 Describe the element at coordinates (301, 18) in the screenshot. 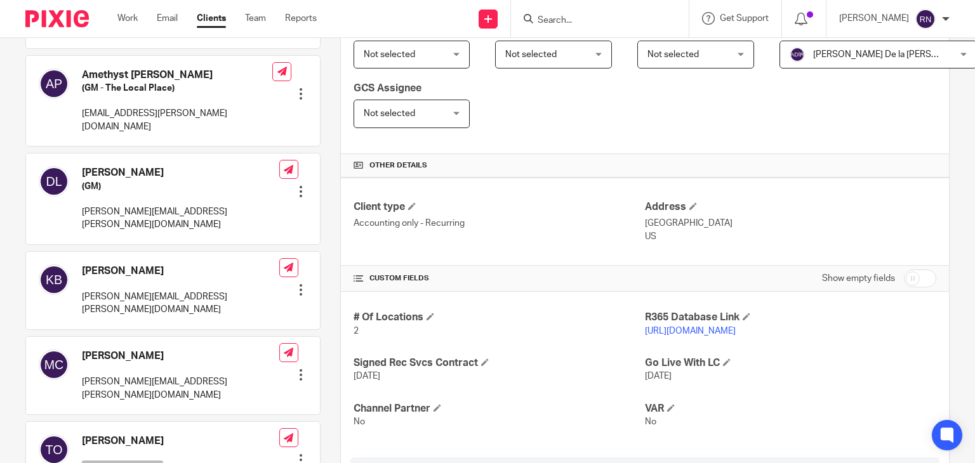

I see `a: Reports` at that location.